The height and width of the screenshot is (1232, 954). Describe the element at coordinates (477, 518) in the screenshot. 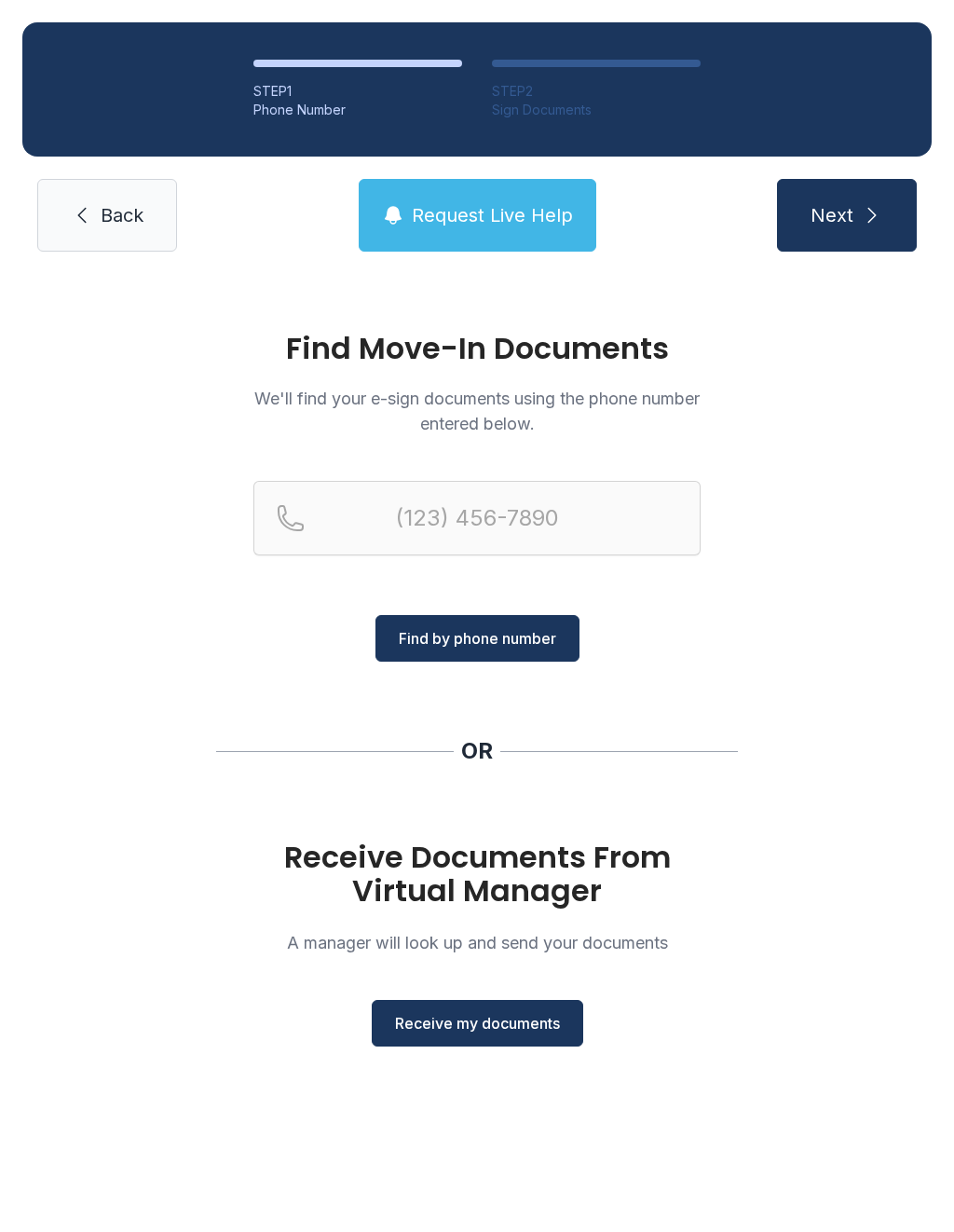

I see `input: Reservation phone number` at that location.